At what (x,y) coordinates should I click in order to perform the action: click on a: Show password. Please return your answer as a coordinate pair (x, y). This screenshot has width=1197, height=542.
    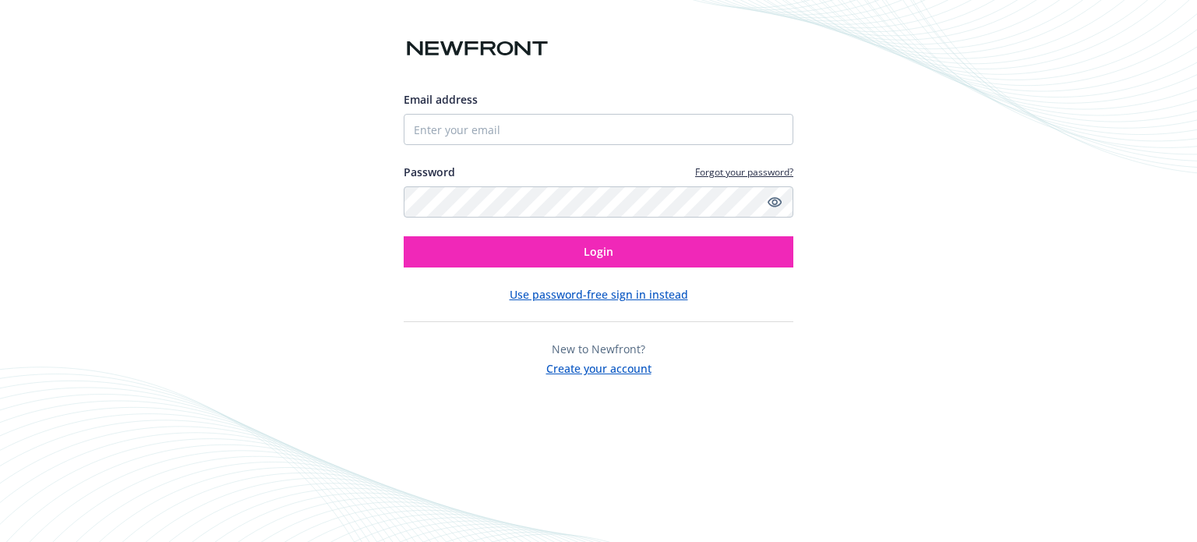
    Looking at the image, I should click on (775, 202).